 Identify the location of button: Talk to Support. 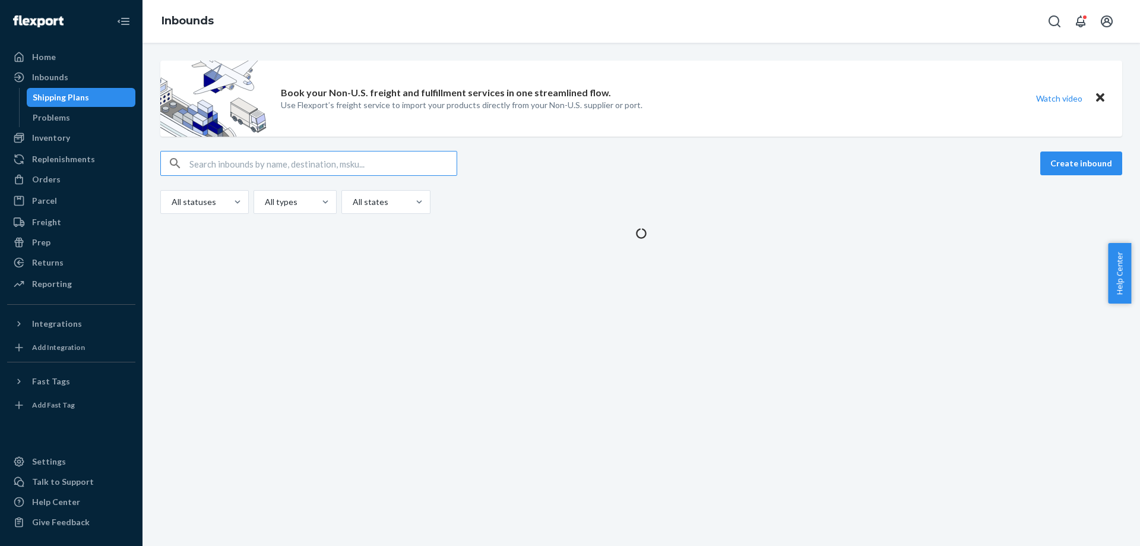
(71, 482).